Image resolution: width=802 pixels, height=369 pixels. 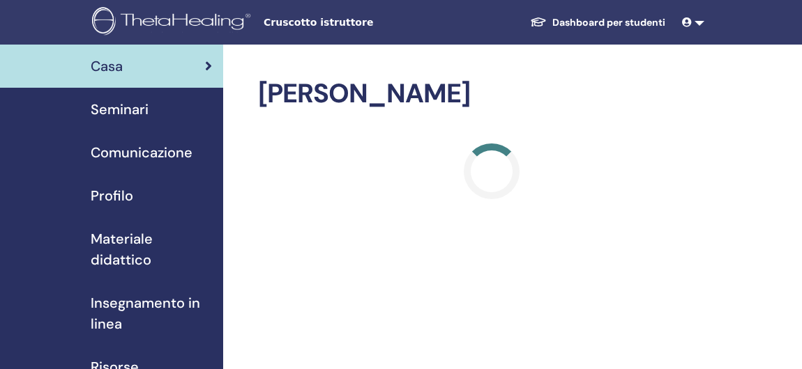 What do you see at coordinates (151, 250) in the screenshot?
I see `span: Materiale didattico` at bounding box center [151, 250].